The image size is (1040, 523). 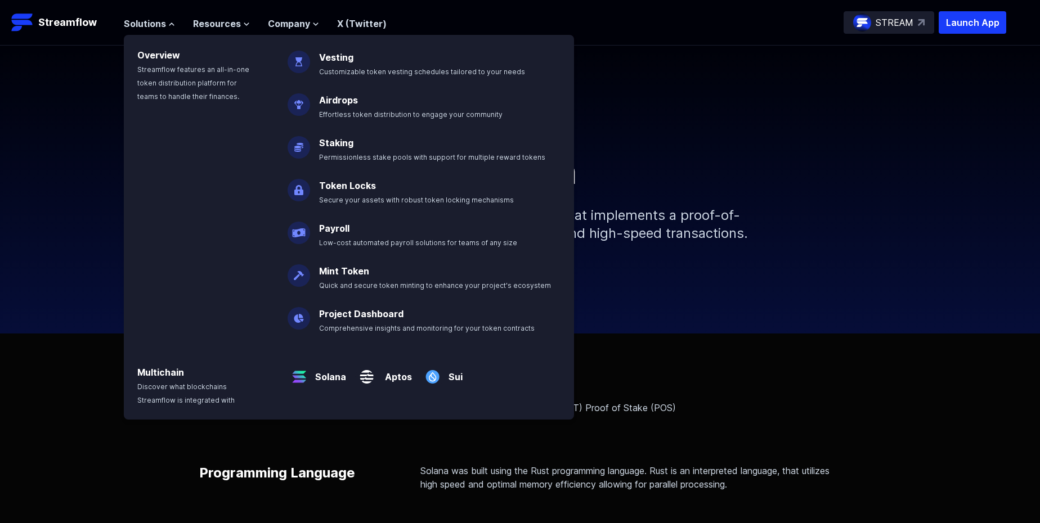 What do you see at coordinates (23, 23) in the screenshot?
I see `img: Streamflow Logo` at bounding box center [23, 23].